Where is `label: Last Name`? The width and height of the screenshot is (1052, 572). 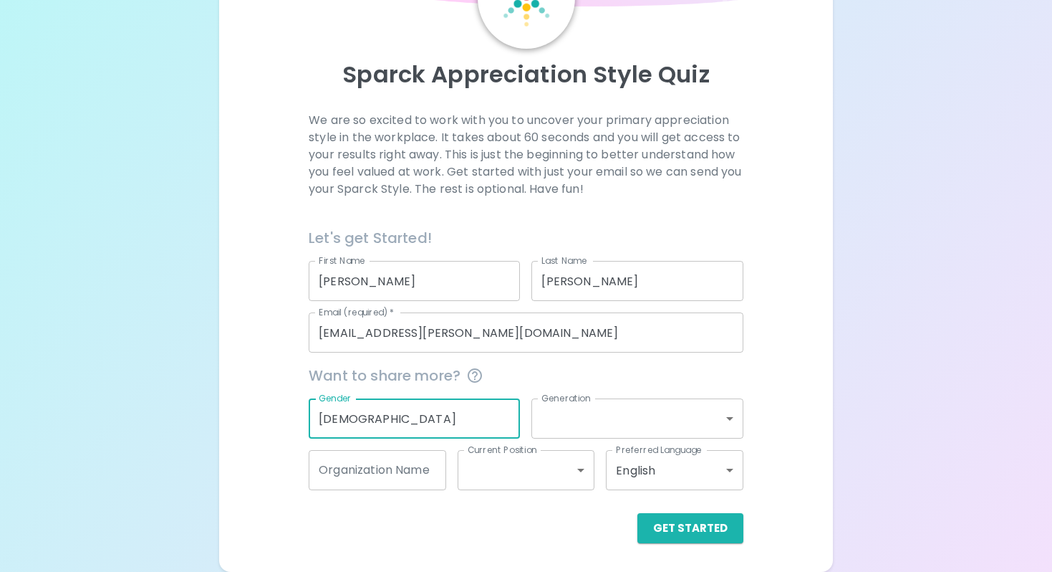 label: Last Name is located at coordinates (564, 260).